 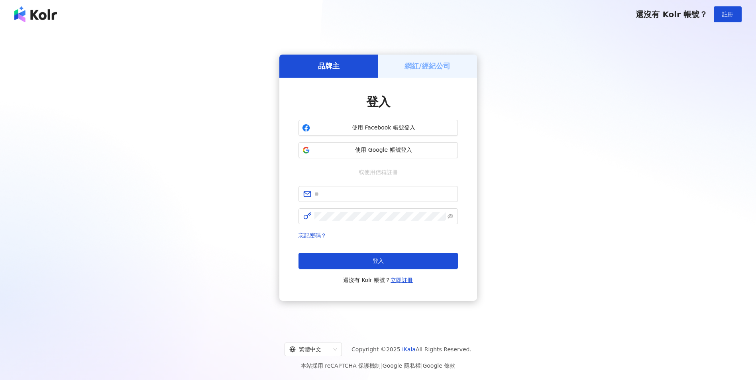 I want to click on span: 註冊, so click(x=728, y=14).